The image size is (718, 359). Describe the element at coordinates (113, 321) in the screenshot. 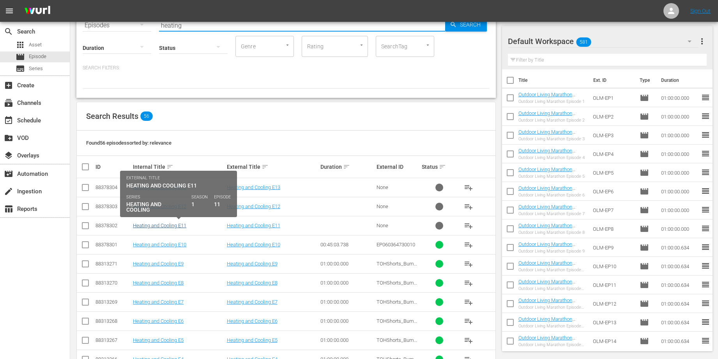

I see `div: 88313268` at that location.